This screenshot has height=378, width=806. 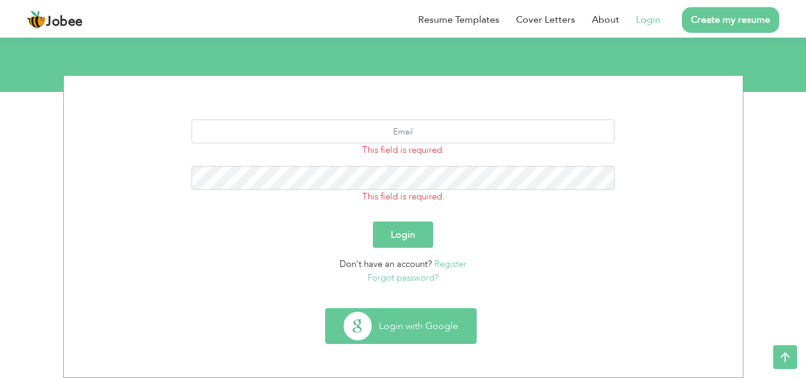 What do you see at coordinates (403, 131) in the screenshot?
I see `input: Email` at bounding box center [403, 131].